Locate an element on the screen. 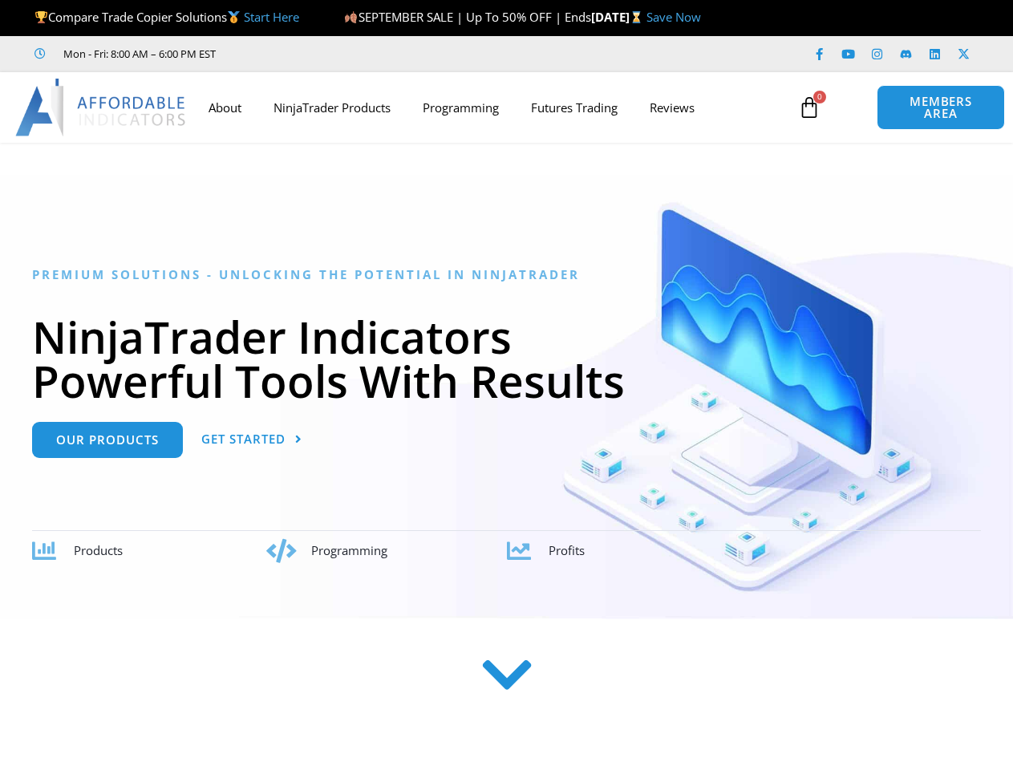 The width and height of the screenshot is (1013, 770). span: 0 is located at coordinates (820, 97).